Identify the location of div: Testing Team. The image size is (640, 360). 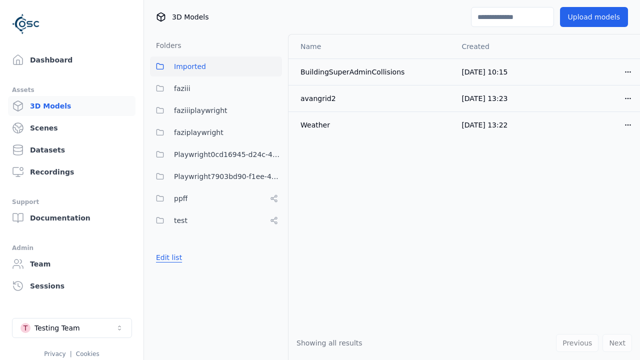
(57, 328).